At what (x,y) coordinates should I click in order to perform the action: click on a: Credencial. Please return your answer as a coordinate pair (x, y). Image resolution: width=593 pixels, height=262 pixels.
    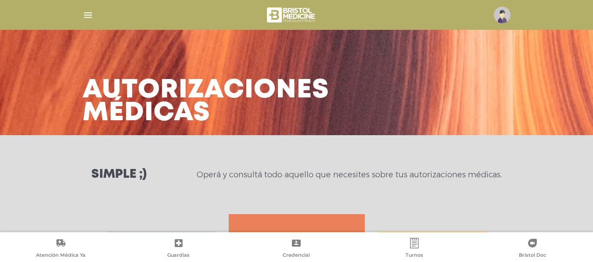
    Looking at the image, I should click on (296, 249).